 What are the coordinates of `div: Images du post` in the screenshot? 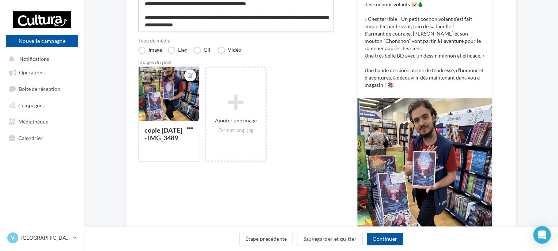 It's located at (236, 62).